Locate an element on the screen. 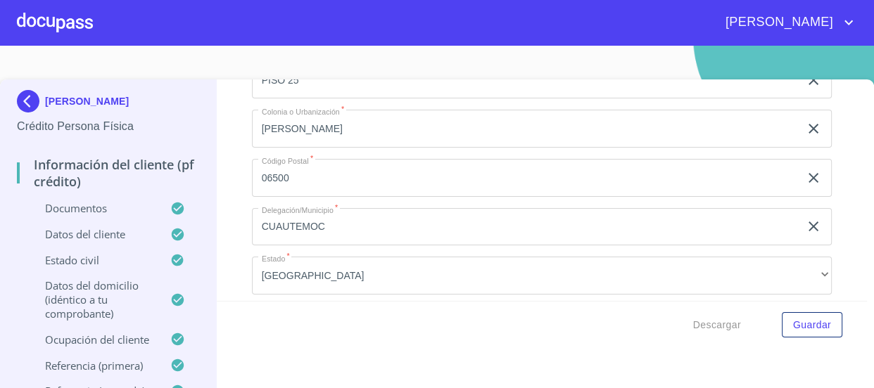  span: Guardar is located at coordinates (812, 325).